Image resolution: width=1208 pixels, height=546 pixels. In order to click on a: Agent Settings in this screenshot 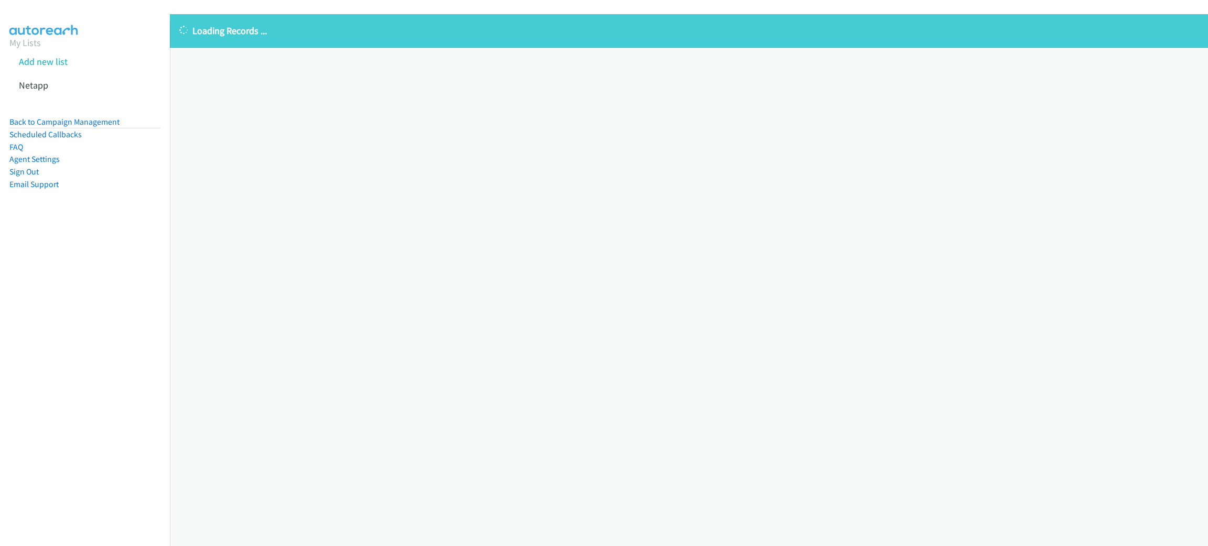, I will do `click(35, 159)`.